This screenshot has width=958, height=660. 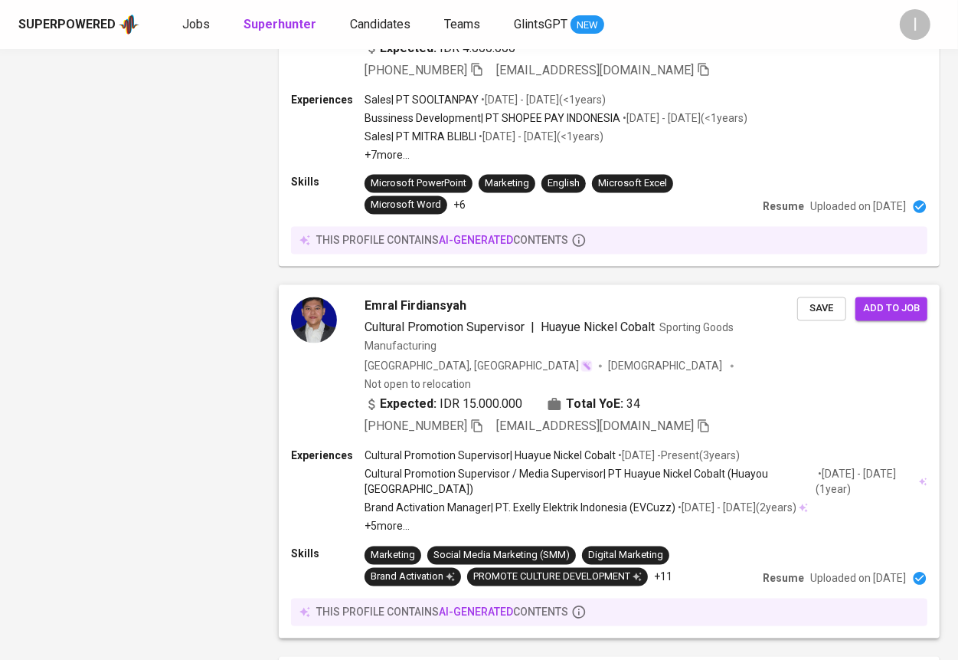 What do you see at coordinates (598, 327) in the screenshot?
I see `span: Huayue Nickel Cobalt` at bounding box center [598, 327].